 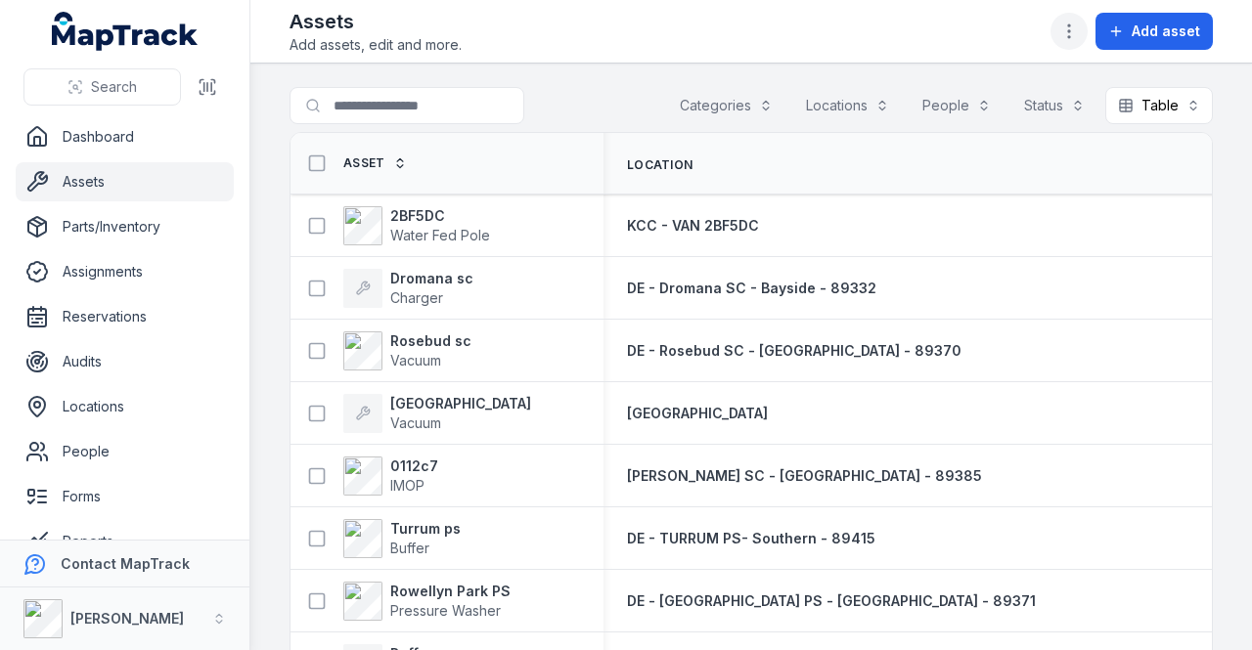 I want to click on span: DE - Dromana SC - Bayside - 89332, so click(x=751, y=287).